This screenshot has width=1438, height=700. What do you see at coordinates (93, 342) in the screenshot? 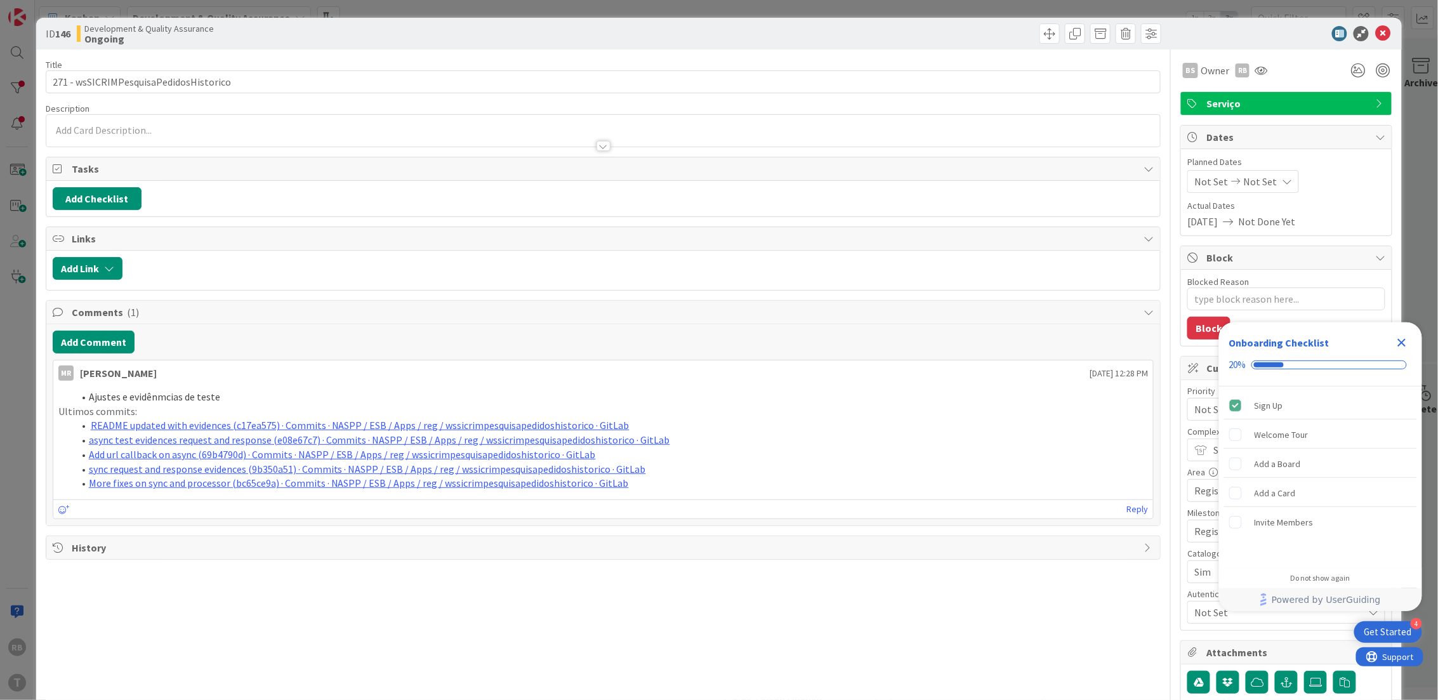
I see `button: Add Comment` at bounding box center [93, 342].